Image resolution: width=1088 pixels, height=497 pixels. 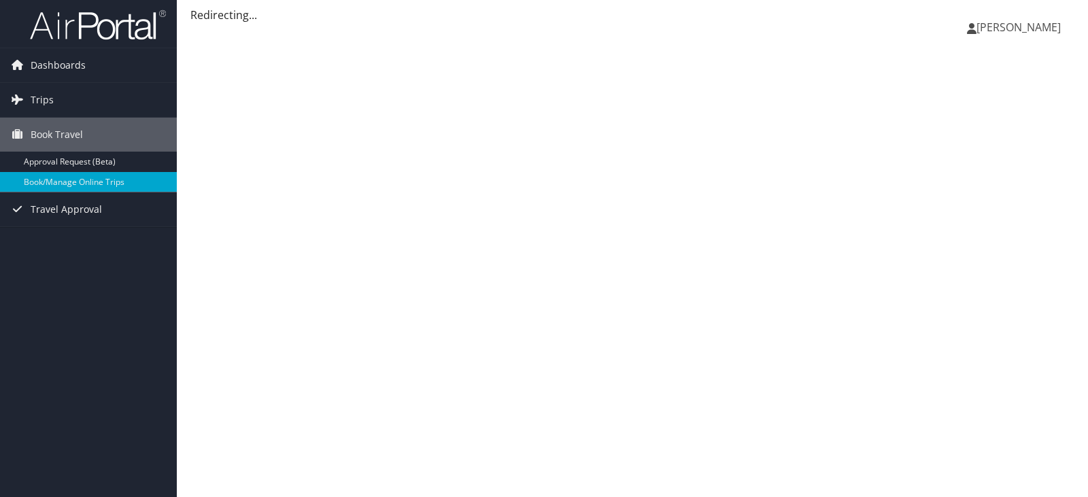 I want to click on span: Trips, so click(x=42, y=100).